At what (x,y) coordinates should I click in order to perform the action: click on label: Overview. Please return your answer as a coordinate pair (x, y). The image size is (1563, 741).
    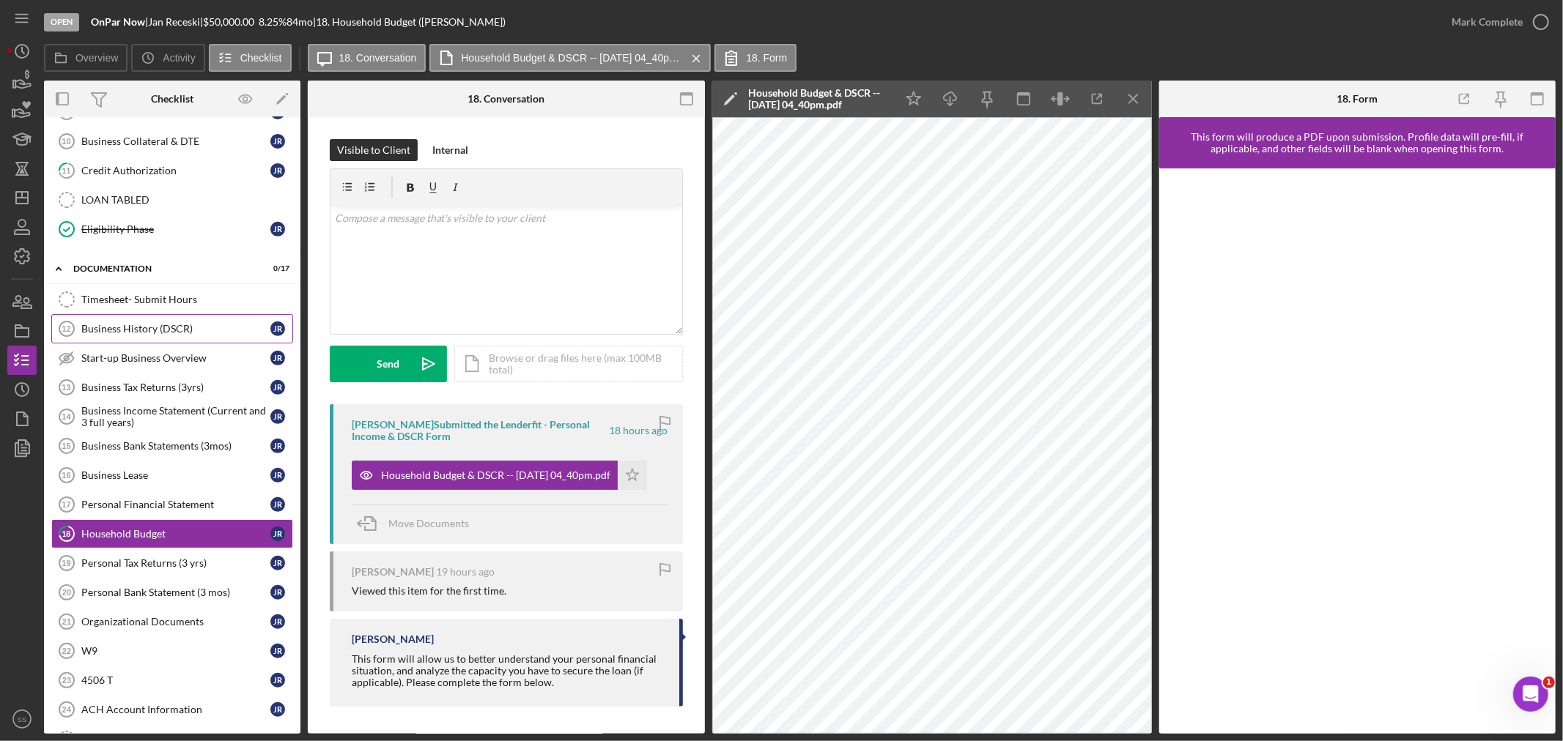
    Looking at the image, I should click on (97, 58).